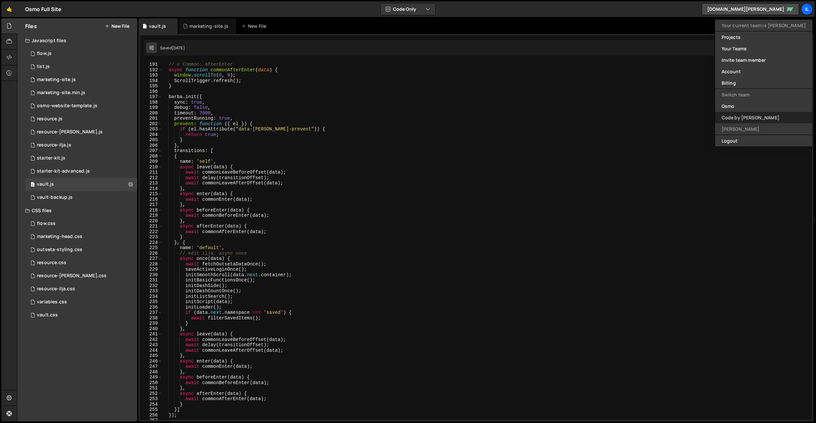 Image resolution: width=816 pixels, height=423 pixels. What do you see at coordinates (43, 9) in the screenshot?
I see `div: Osmo Full Site` at bounding box center [43, 9].